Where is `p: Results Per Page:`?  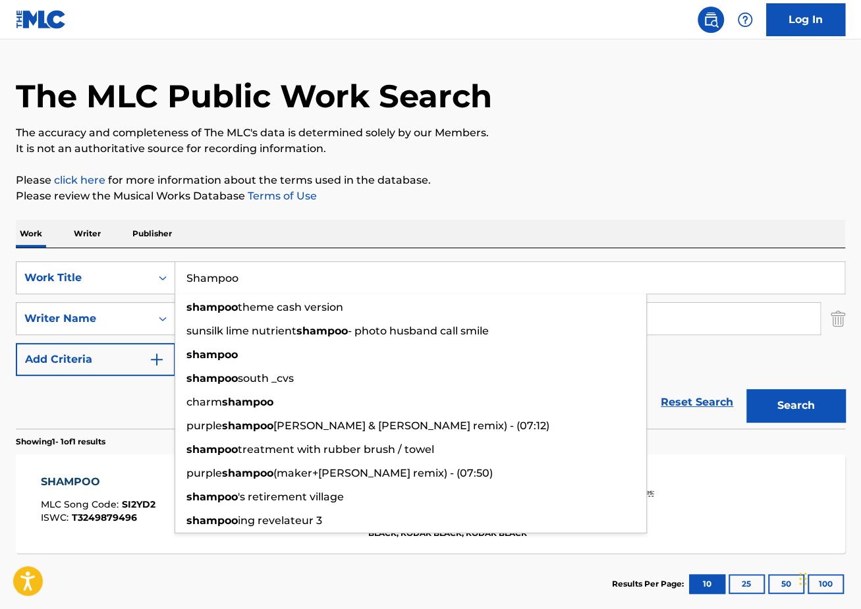 p: Results Per Page: is located at coordinates (649, 584).